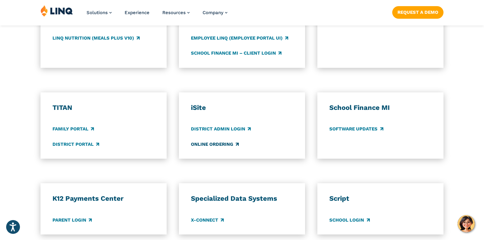 This screenshot has width=484, height=240. I want to click on nav: Button Navigation, so click(417, 12).